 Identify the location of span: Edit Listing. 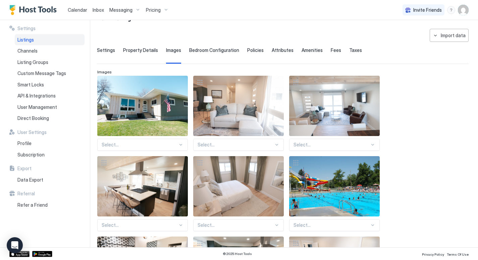
(114, 17).